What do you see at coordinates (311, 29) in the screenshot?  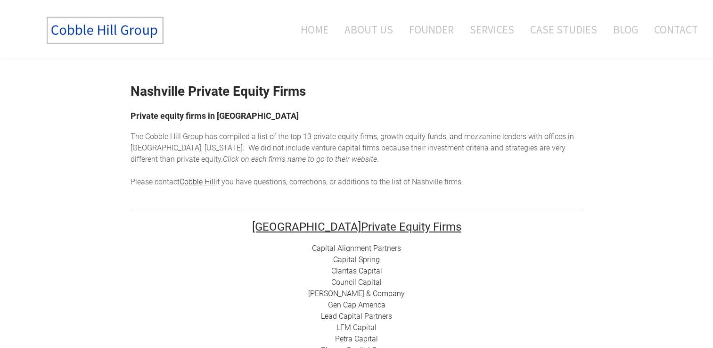 I see `a: Home` at bounding box center [311, 29].